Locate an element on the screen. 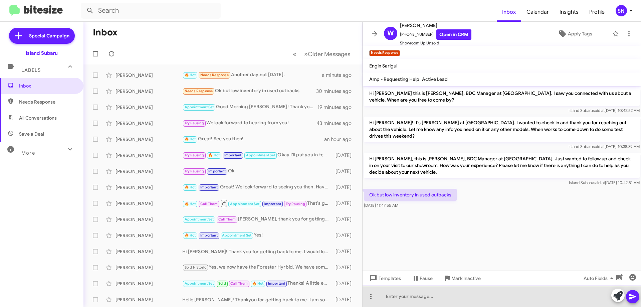 The height and width of the screenshot is (307, 641). div: Great! We look forward to seeing you then. Have a great weekend! is located at coordinates (257, 187).